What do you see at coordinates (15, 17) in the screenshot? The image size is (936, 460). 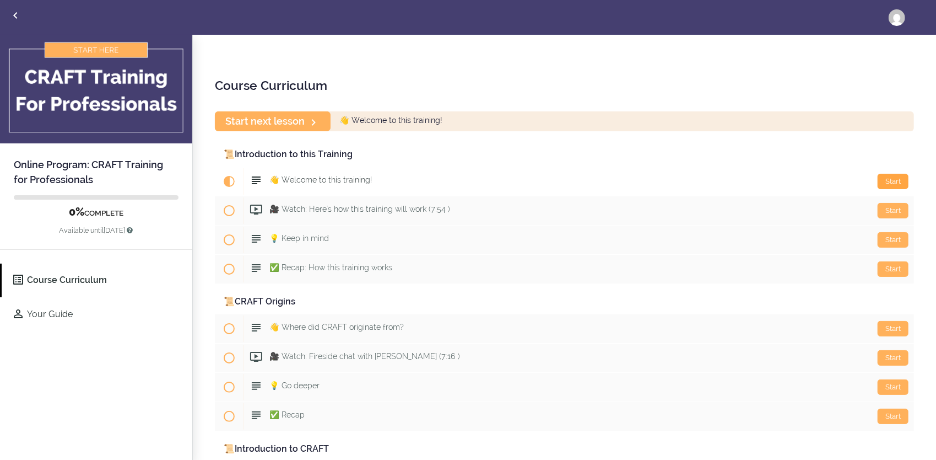 I see `a: Back to courses` at bounding box center [15, 17].